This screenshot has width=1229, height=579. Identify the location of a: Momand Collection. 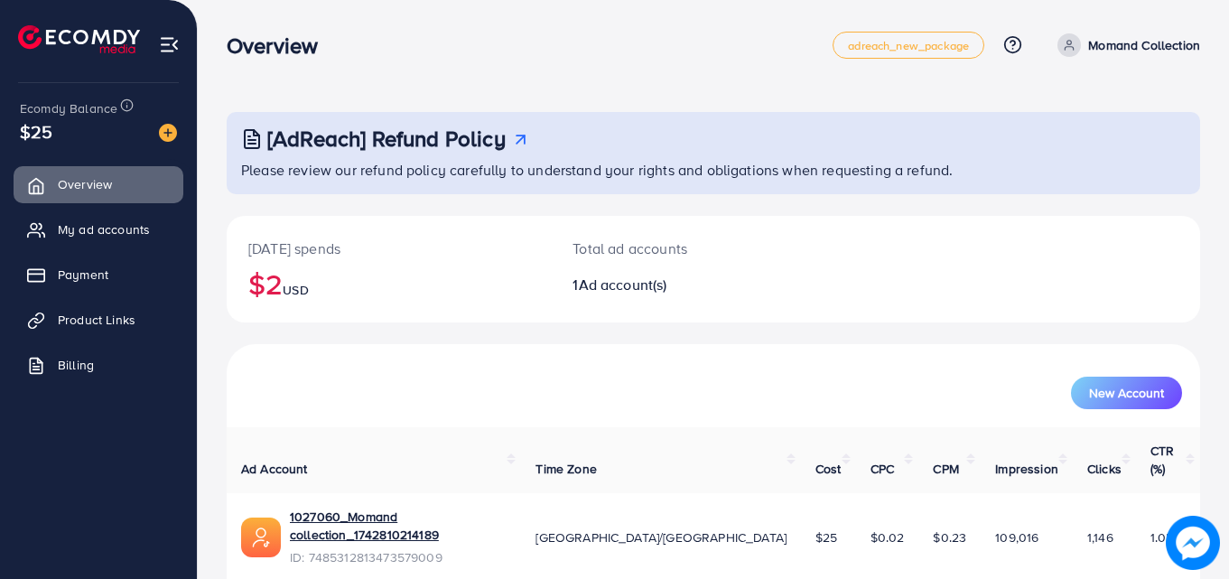
(1125, 45).